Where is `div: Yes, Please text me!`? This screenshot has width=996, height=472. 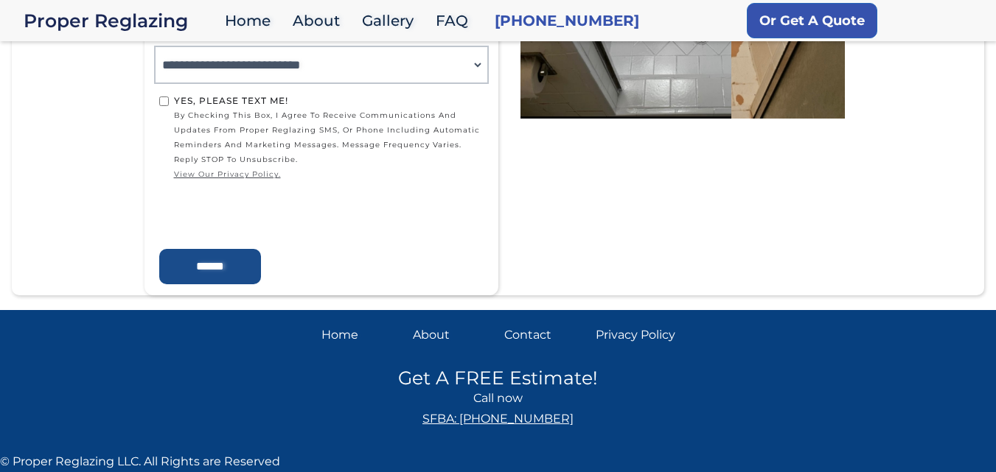
div: Yes, Please text me! is located at coordinates (329, 101).